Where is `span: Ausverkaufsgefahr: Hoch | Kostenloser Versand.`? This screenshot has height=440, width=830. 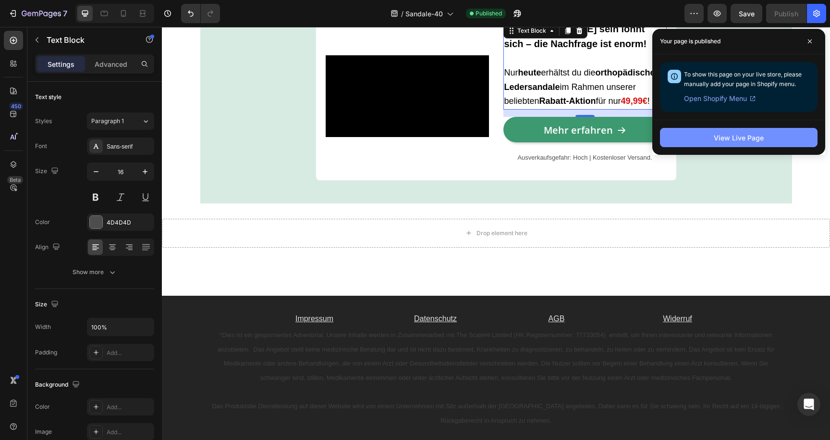 span: Ausverkaufsgefahr: Hoch | Kostenloser Versand. is located at coordinates (423, 130).